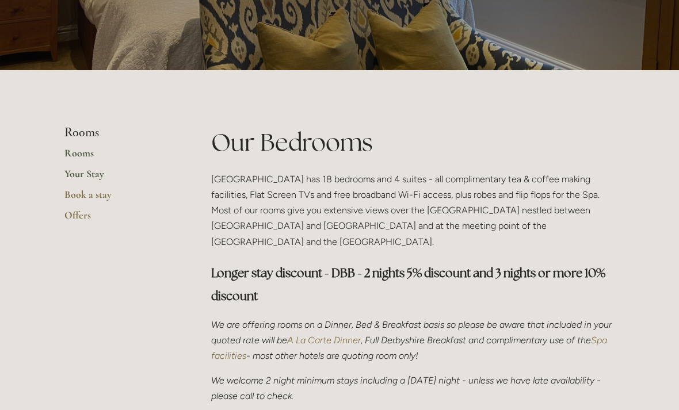  Describe the element at coordinates (324, 340) in the screenshot. I see `em: A La Carte Dinner` at that location.